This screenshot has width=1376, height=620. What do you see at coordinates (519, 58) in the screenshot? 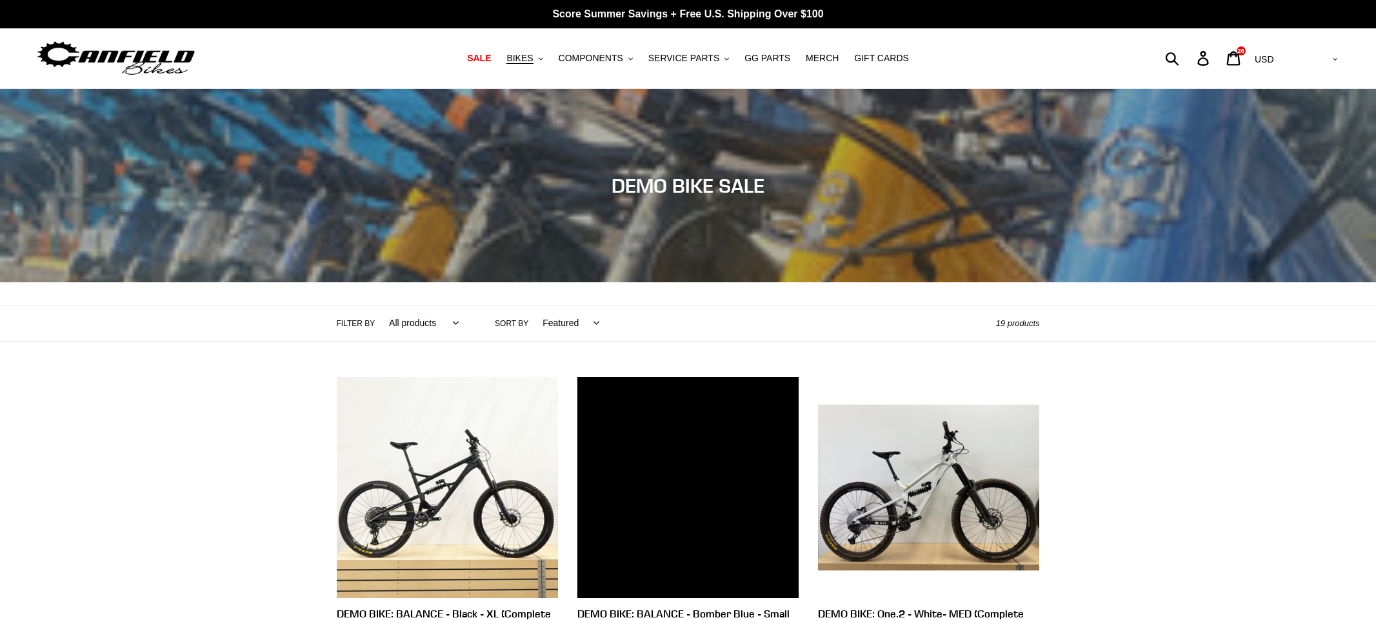
I see `span: BIKES` at bounding box center [519, 58].